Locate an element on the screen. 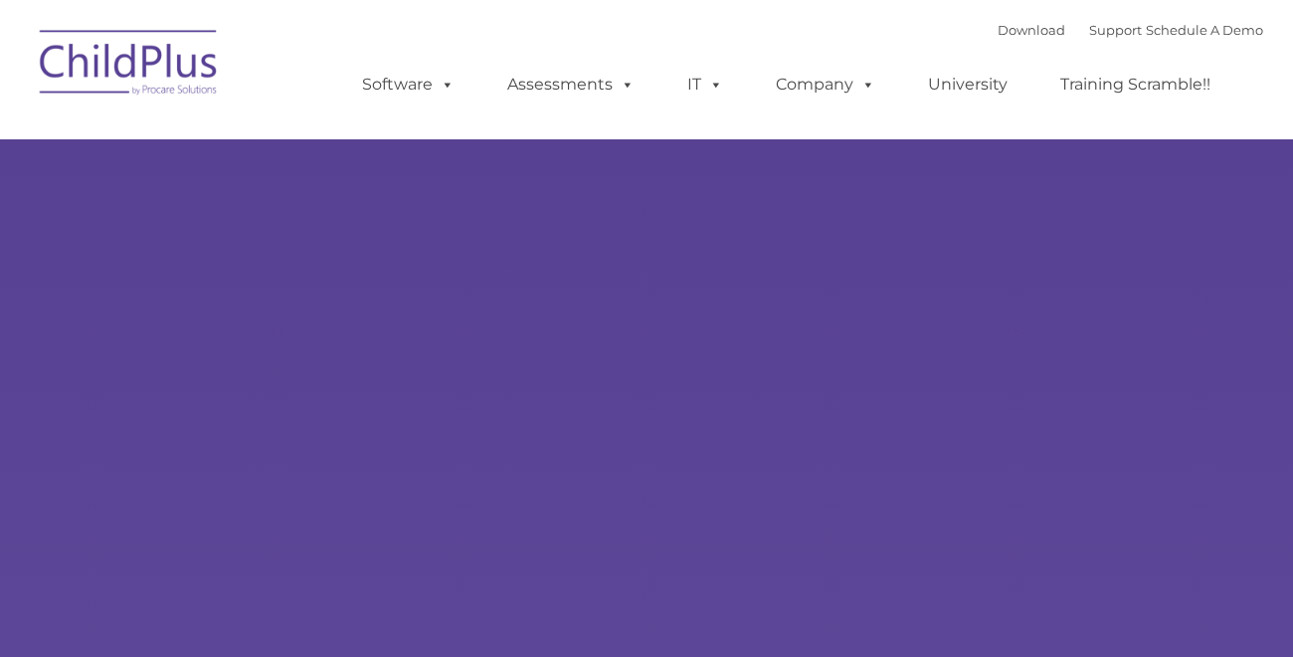 The width and height of the screenshot is (1293, 657). a: Company is located at coordinates (826, 85).